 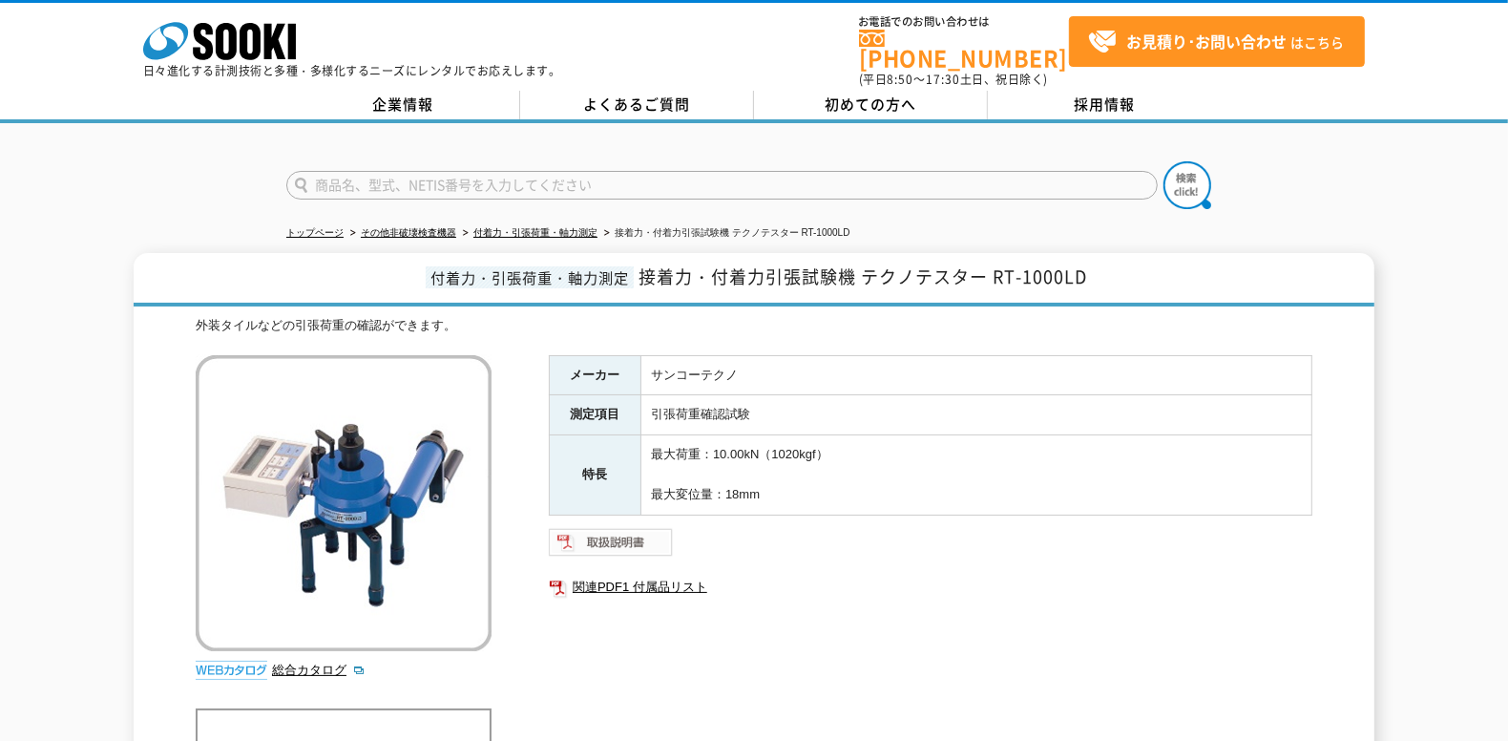 What do you see at coordinates (596, 375) in the screenshot?
I see `th: メーカー` at bounding box center [596, 375].